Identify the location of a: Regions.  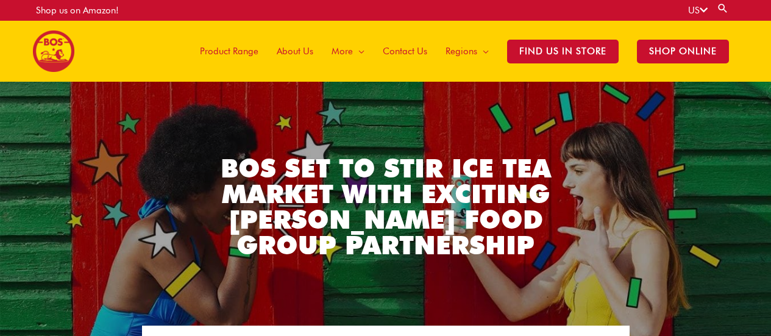
(467, 51).